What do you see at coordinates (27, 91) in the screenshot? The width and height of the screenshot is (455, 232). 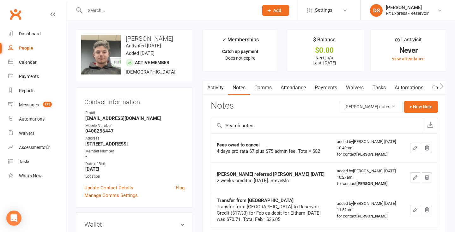 I see `div: Reports` at bounding box center [27, 91].